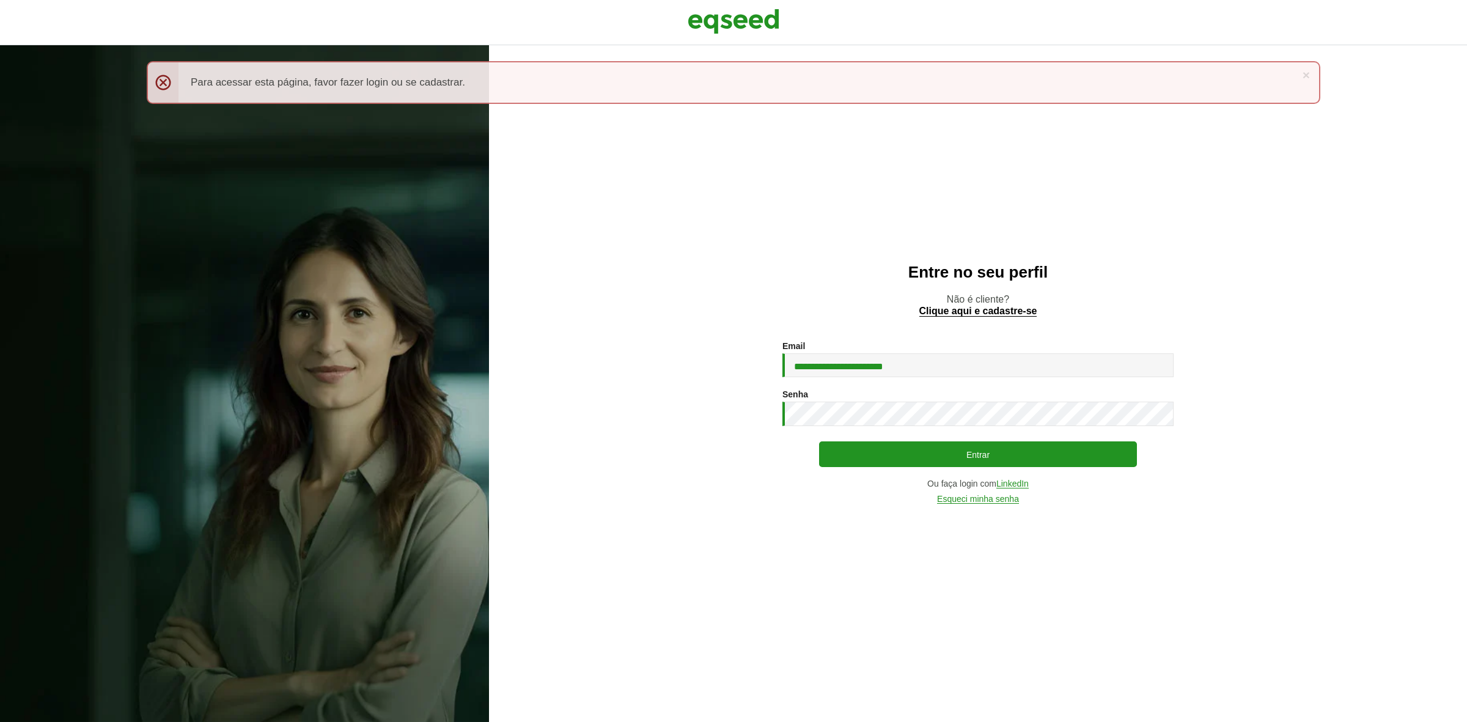  Describe the element at coordinates (793, 346) in the screenshot. I see `label: Email` at that location.